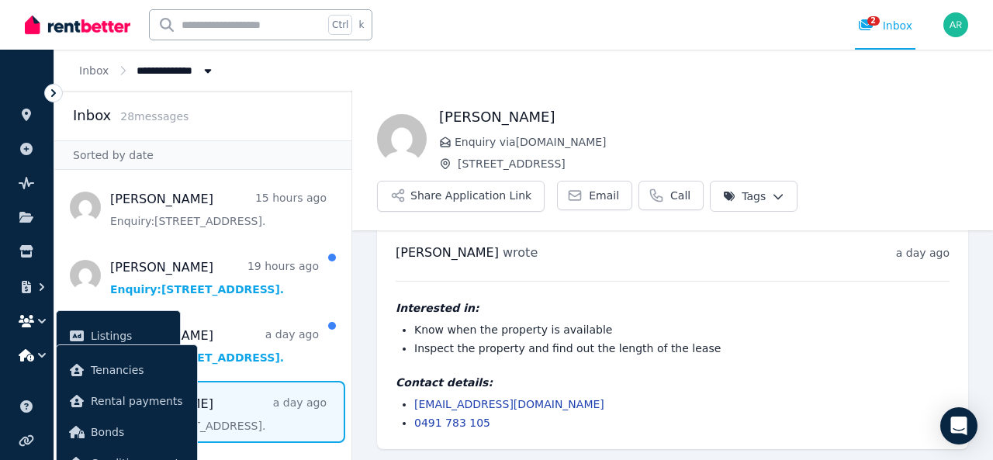 This screenshot has width=993, height=460. I want to click on li: Inspect the property and find out the length of the lease, so click(682, 348).